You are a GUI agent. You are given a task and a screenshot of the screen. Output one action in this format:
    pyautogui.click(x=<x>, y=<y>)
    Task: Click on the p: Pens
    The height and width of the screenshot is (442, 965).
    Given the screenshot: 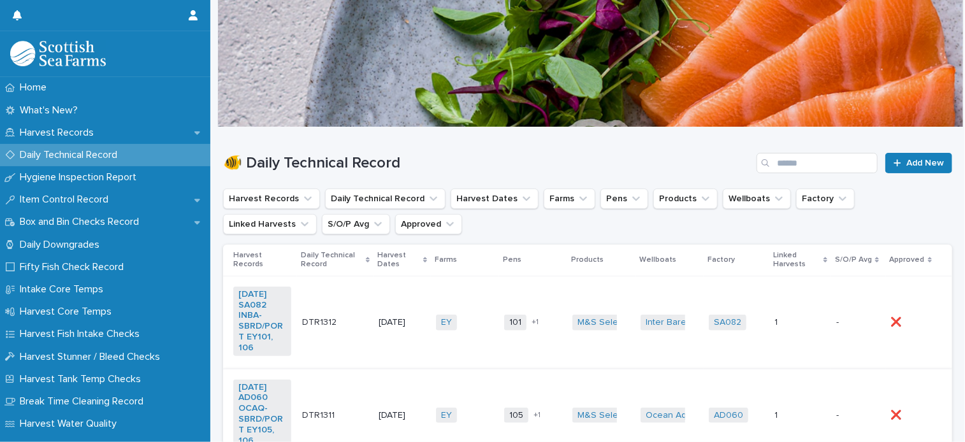 What is the action you would take?
    pyautogui.click(x=512, y=260)
    